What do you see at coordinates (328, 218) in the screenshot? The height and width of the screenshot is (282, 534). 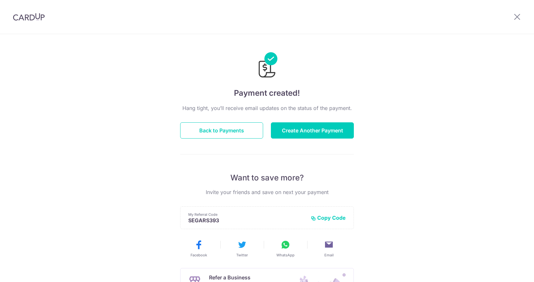 I see `button: Copy Code` at bounding box center [328, 218].